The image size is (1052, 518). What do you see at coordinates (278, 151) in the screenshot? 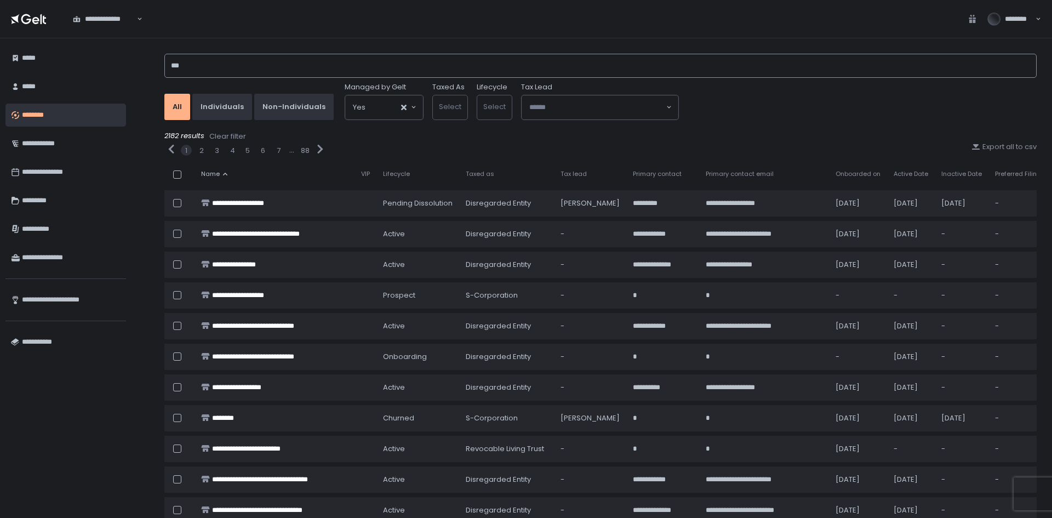
I see `div: 7` at bounding box center [278, 151].